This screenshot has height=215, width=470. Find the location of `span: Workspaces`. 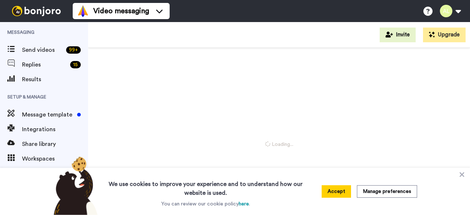

span: Workspaces is located at coordinates (55, 159).